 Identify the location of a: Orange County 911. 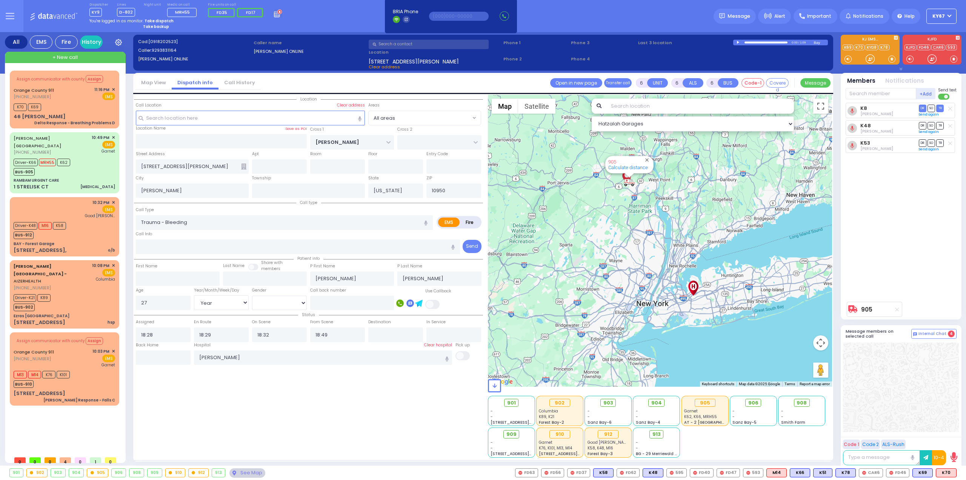
(34, 90).